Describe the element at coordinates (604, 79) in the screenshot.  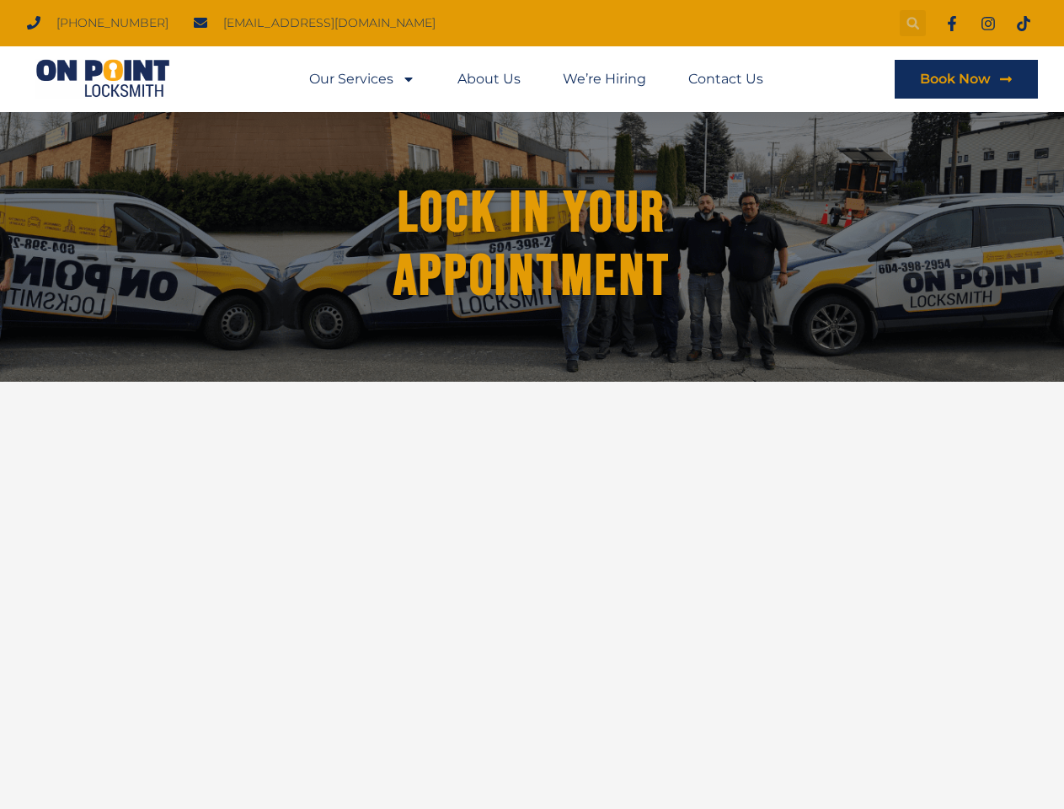
I see `a: We’re Hiring` at that location.